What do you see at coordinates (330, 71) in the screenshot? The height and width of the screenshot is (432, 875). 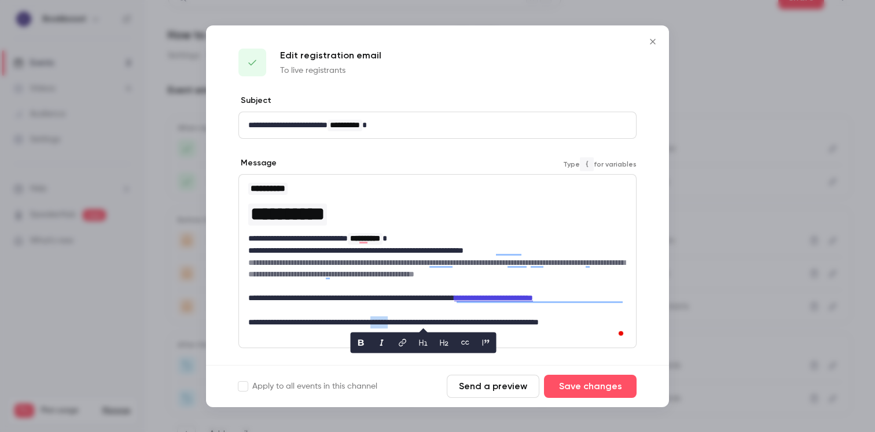 I see `p: To live registrants` at bounding box center [330, 71].